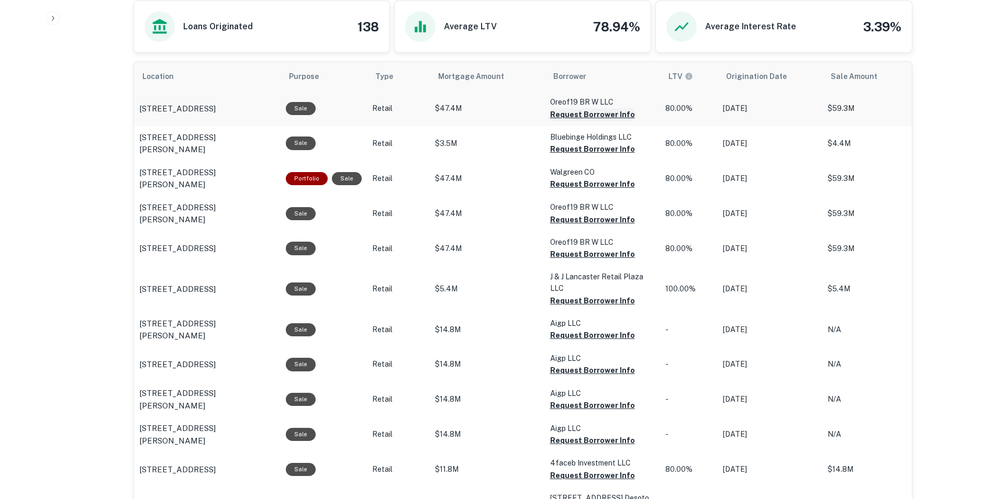 The width and height of the screenshot is (993, 499). Describe the element at coordinates (967, 441) in the screenshot. I see `div: Chat Widget` at that location.